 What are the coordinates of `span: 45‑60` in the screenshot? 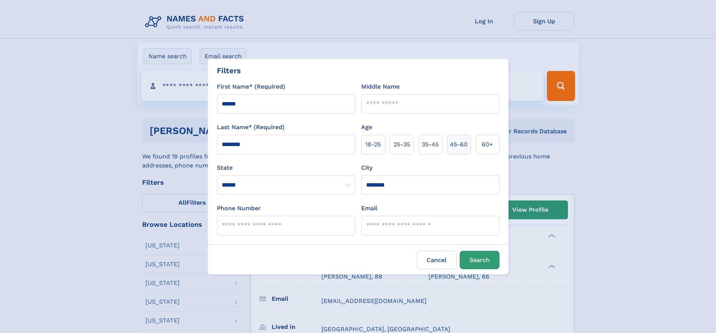 It's located at (459, 145).